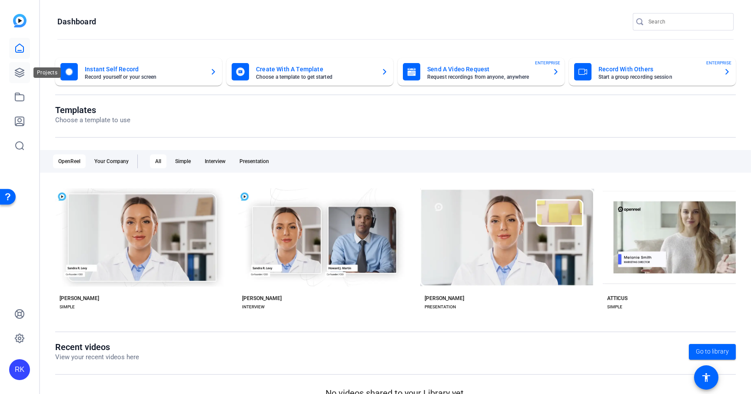 The height and width of the screenshot is (394, 751). I want to click on input: Search, so click(688, 22).